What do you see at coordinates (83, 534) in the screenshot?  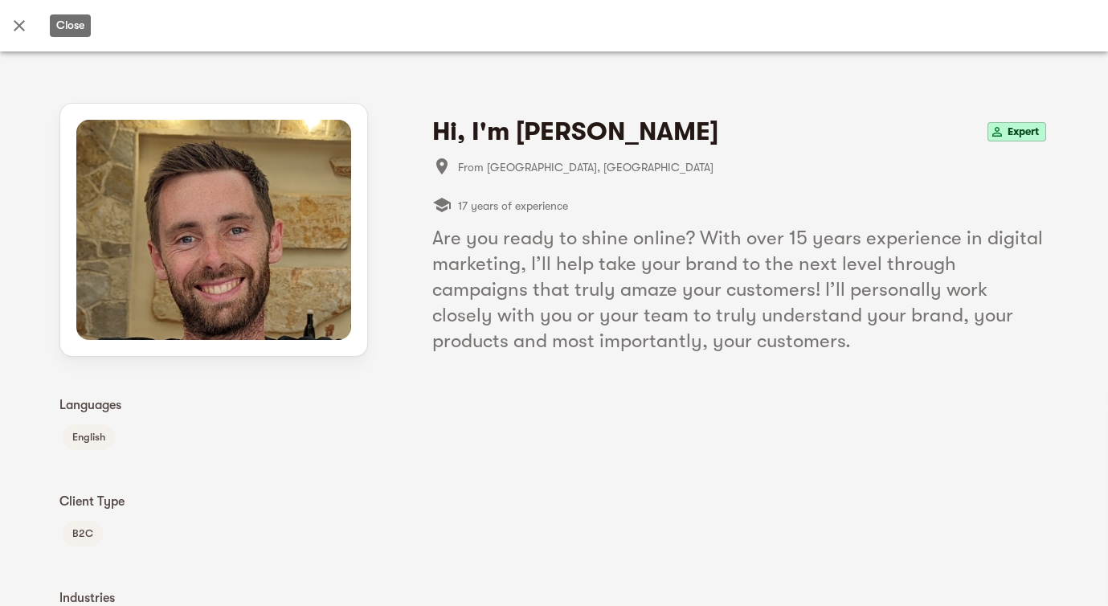 I see `span: B2C` at bounding box center [83, 534].